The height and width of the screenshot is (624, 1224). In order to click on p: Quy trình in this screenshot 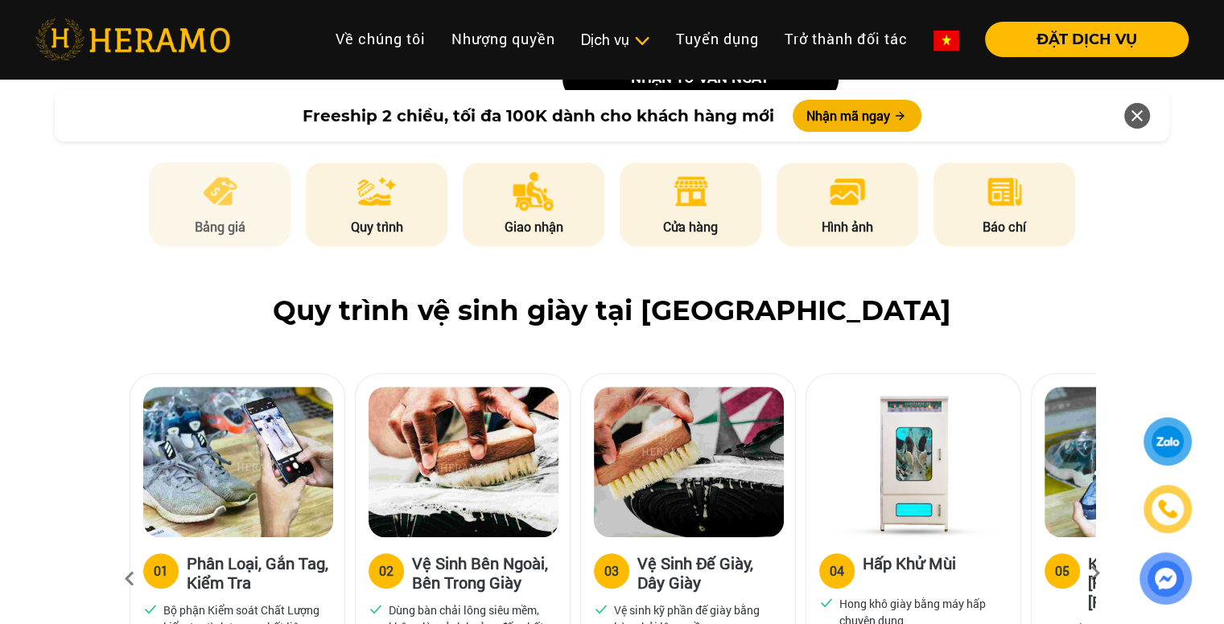, I will do `click(377, 227)`.